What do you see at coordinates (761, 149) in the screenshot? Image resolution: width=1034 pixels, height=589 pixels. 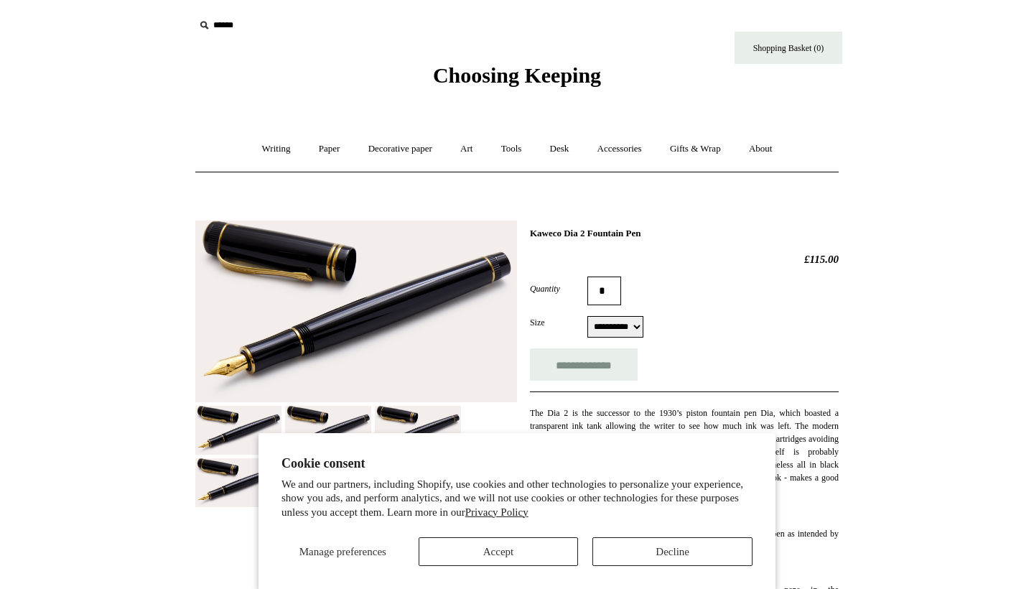 I see `a: About` at bounding box center [761, 149].